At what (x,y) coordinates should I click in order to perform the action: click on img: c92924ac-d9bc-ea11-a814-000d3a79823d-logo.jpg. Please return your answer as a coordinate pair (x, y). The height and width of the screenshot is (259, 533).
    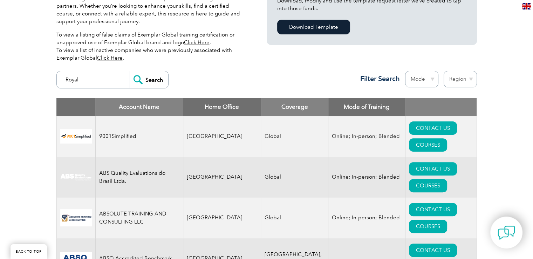
    Looking at the image, I should click on (76, 177).